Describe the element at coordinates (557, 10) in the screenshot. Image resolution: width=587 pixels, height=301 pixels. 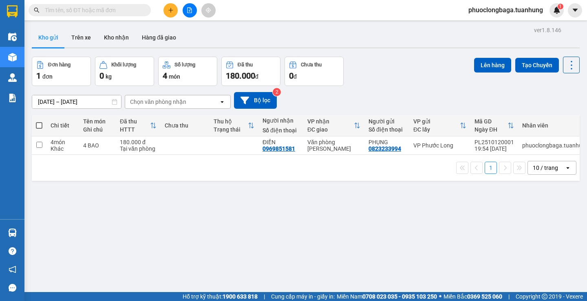
I see `img: icon-new-feature` at that location.